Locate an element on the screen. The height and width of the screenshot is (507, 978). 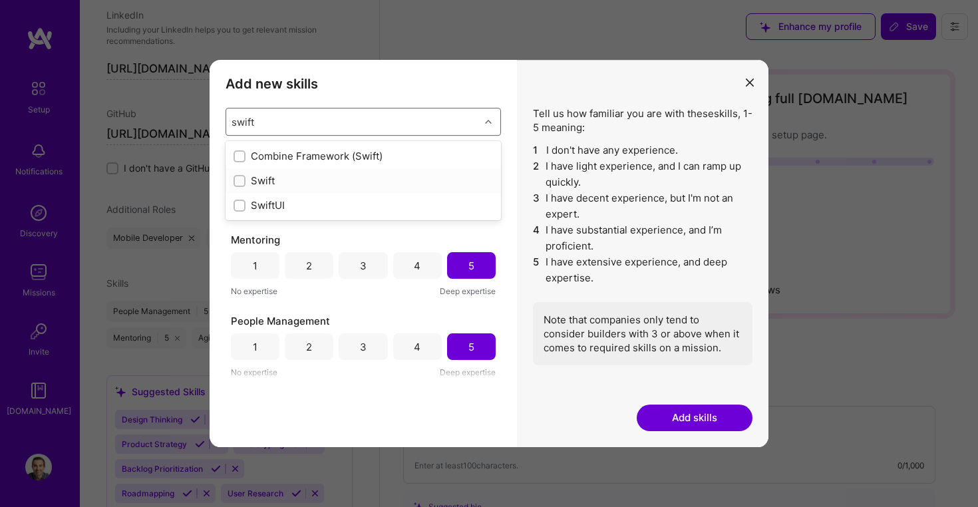
div: SwiftUI is located at coordinates (363, 205).